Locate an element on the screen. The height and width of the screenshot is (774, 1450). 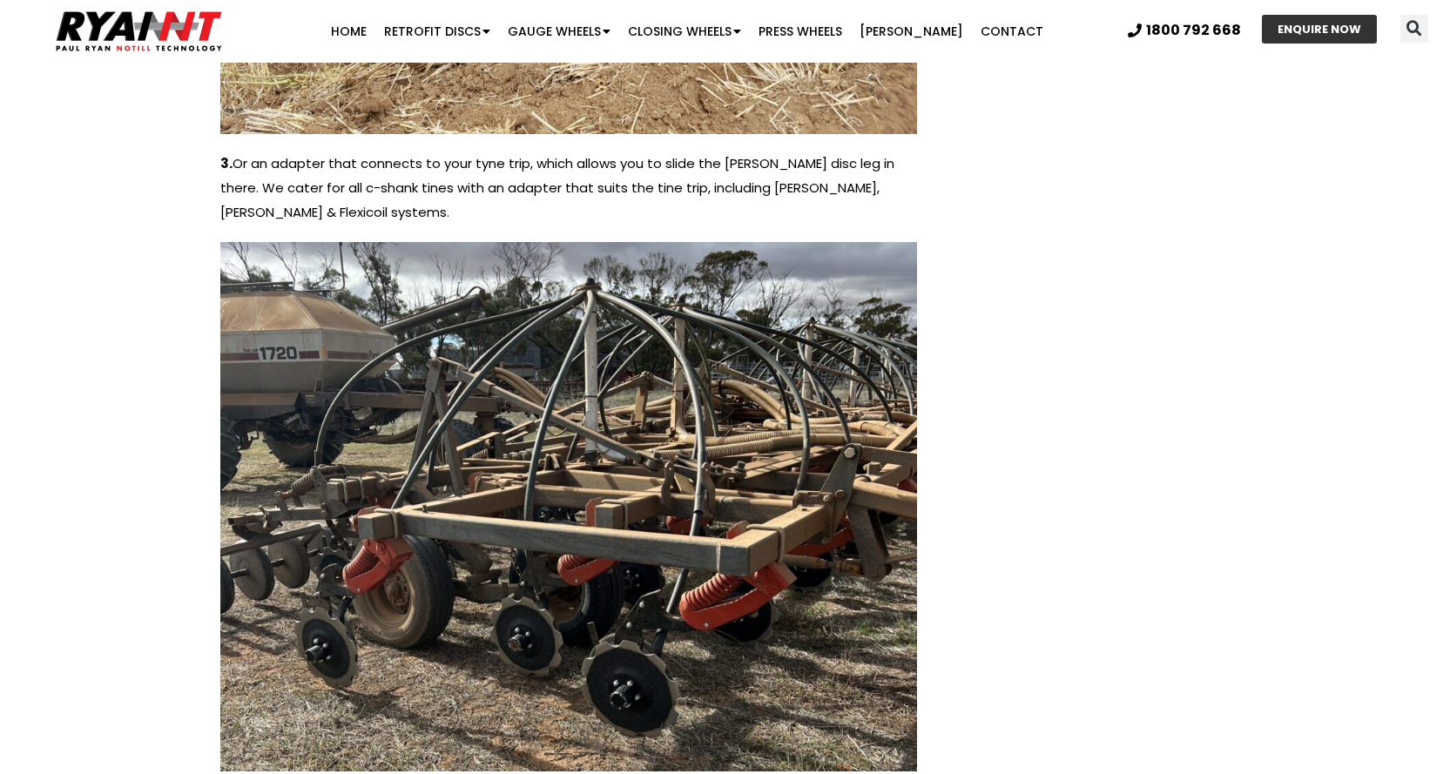
a: Home is located at coordinates (348, 31).